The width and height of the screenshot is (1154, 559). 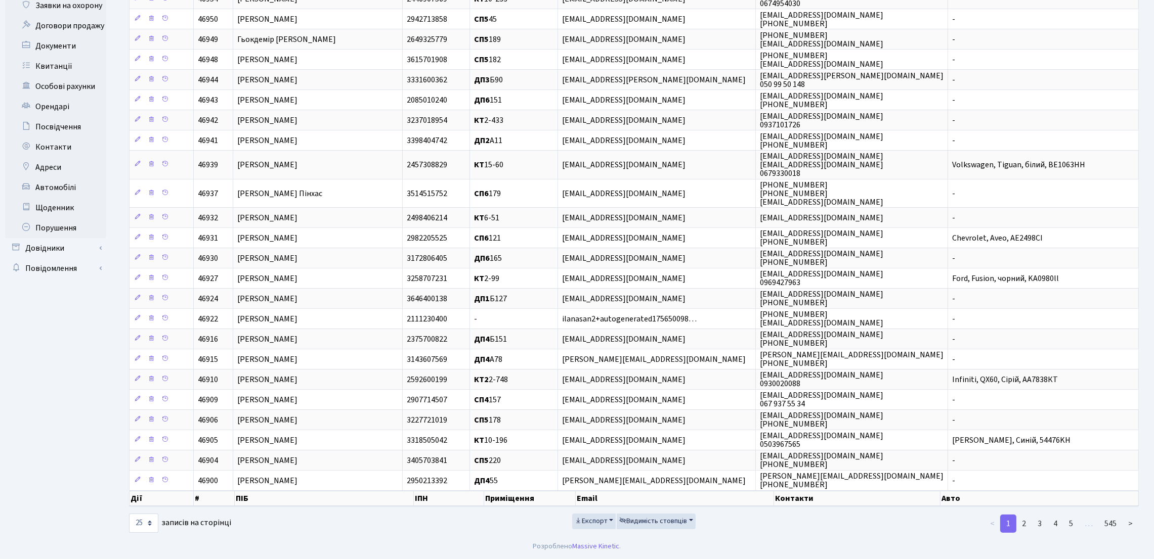 I want to click on span: 2907714507, so click(x=427, y=400).